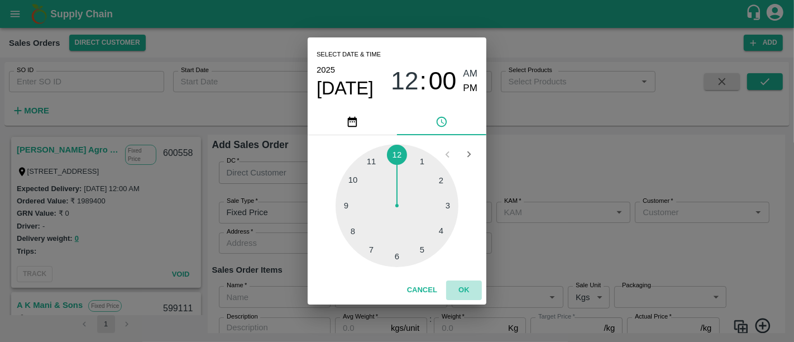  I want to click on button: PM, so click(471, 88).